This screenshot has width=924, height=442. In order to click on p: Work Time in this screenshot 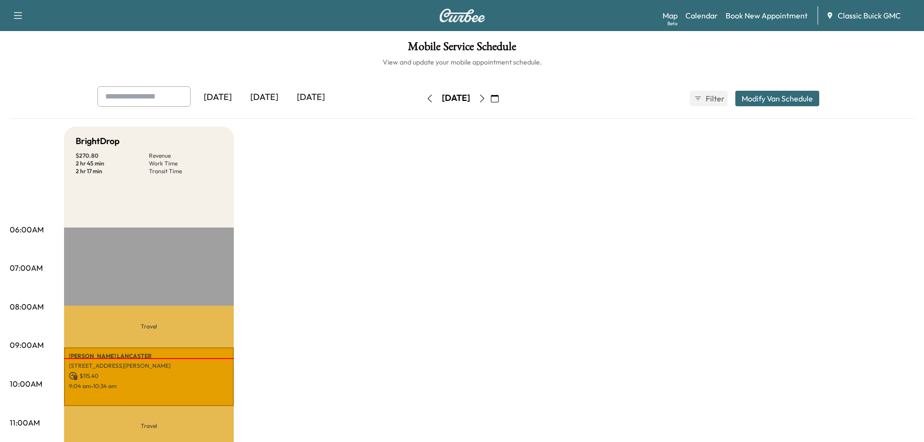, I will do `click(185, 163)`.